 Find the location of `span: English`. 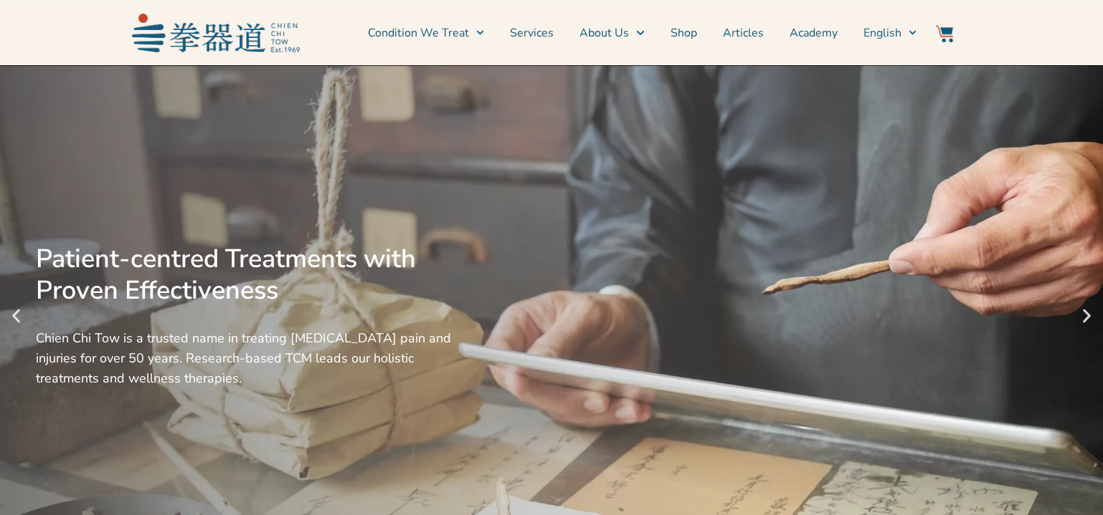

span: English is located at coordinates (882, 33).